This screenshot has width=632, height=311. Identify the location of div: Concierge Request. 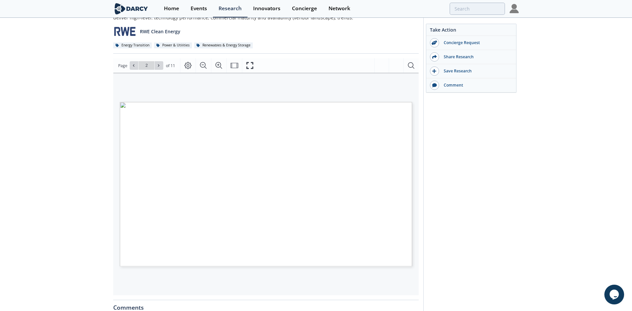
(476, 43).